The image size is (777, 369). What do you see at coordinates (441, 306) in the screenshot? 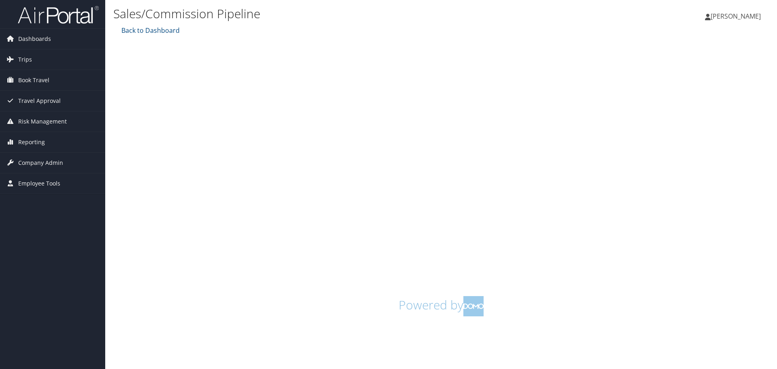
I see `h1: Powered by` at bounding box center [441, 306].